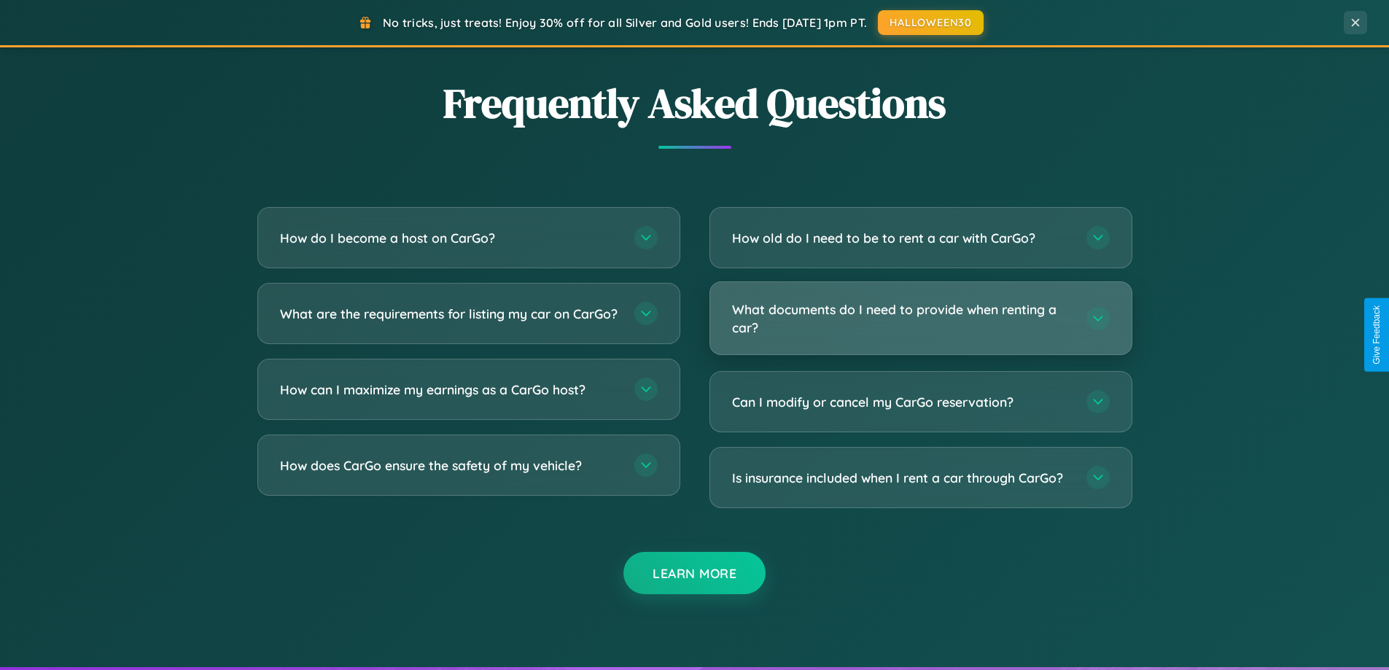  What do you see at coordinates (902, 238) in the screenshot?
I see `h3: How old do I need to be to rent a car with CarGo?` at bounding box center [902, 238].